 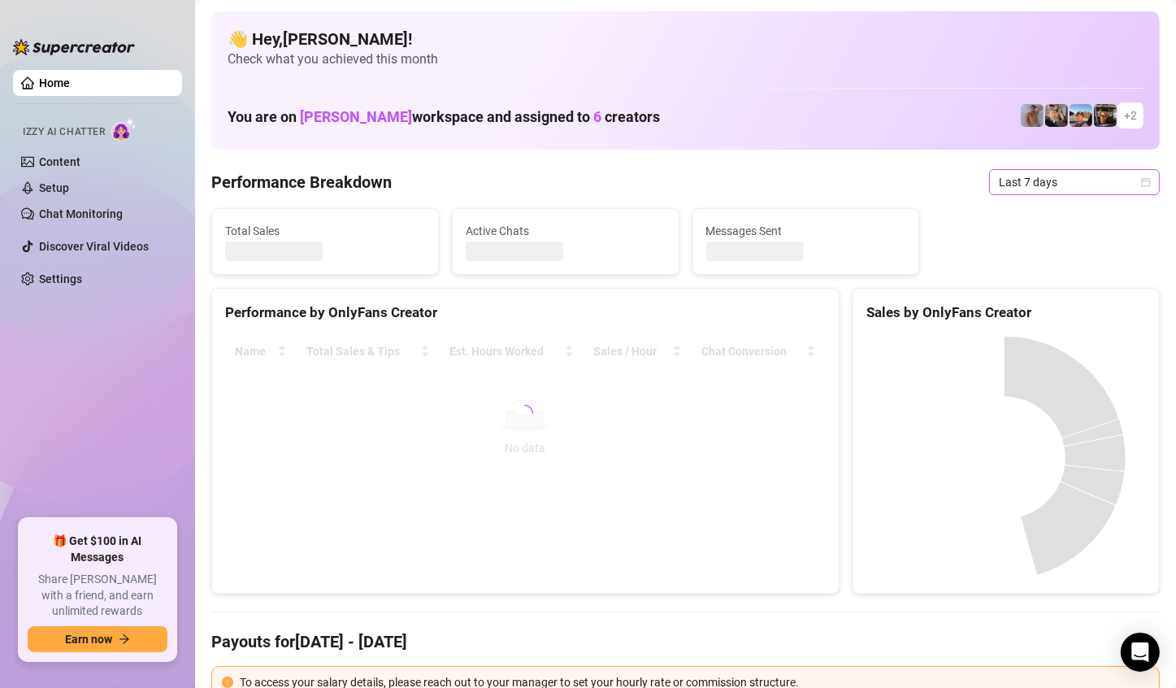 I want to click on a: Home, so click(x=54, y=83).